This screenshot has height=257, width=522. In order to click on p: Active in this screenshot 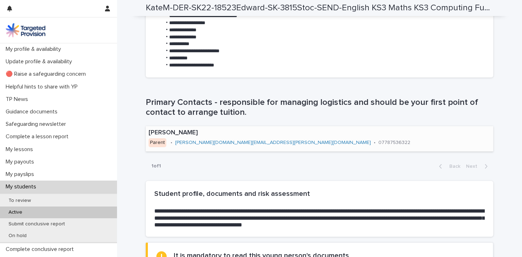, I will do `click(15, 212)`.